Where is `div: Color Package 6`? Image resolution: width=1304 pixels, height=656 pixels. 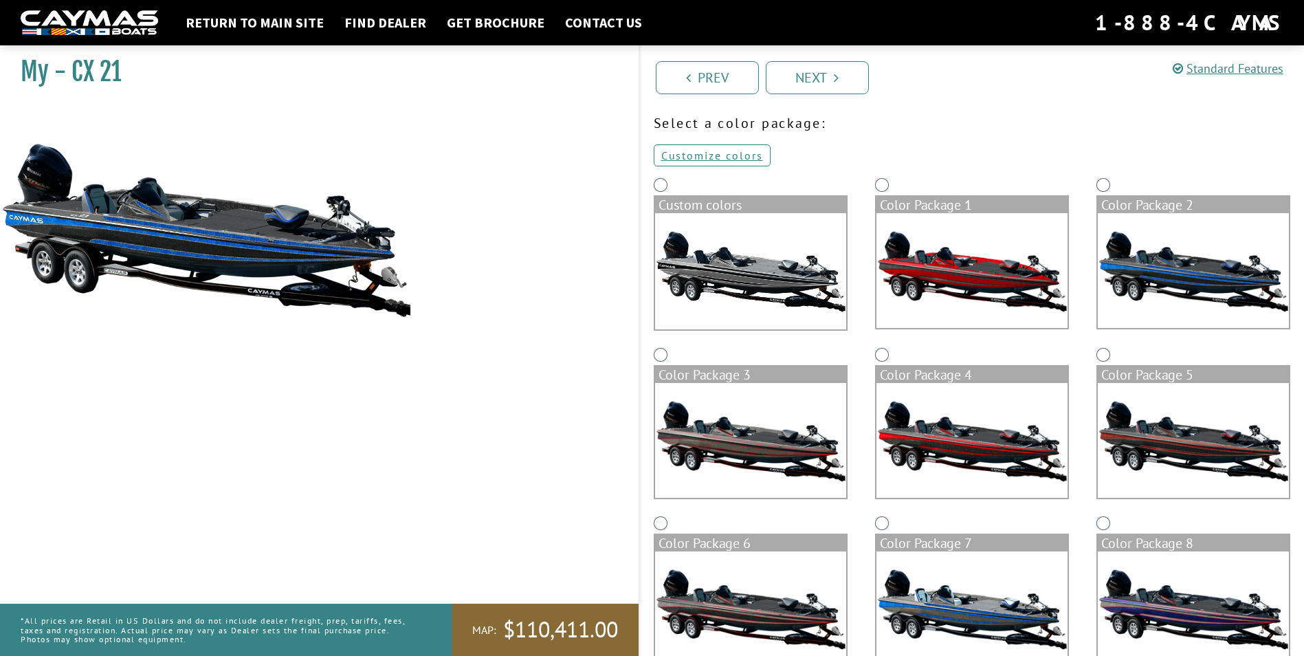 div: Color Package 6 is located at coordinates (750, 543).